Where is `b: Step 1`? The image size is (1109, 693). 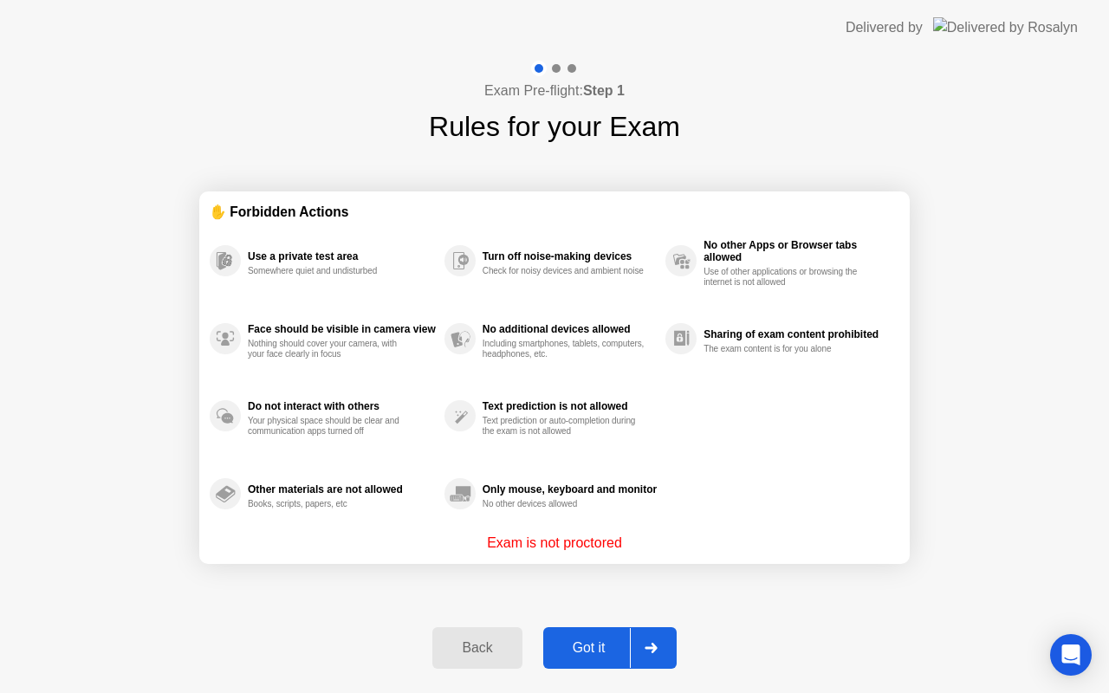 b: Step 1 is located at coordinates (604, 90).